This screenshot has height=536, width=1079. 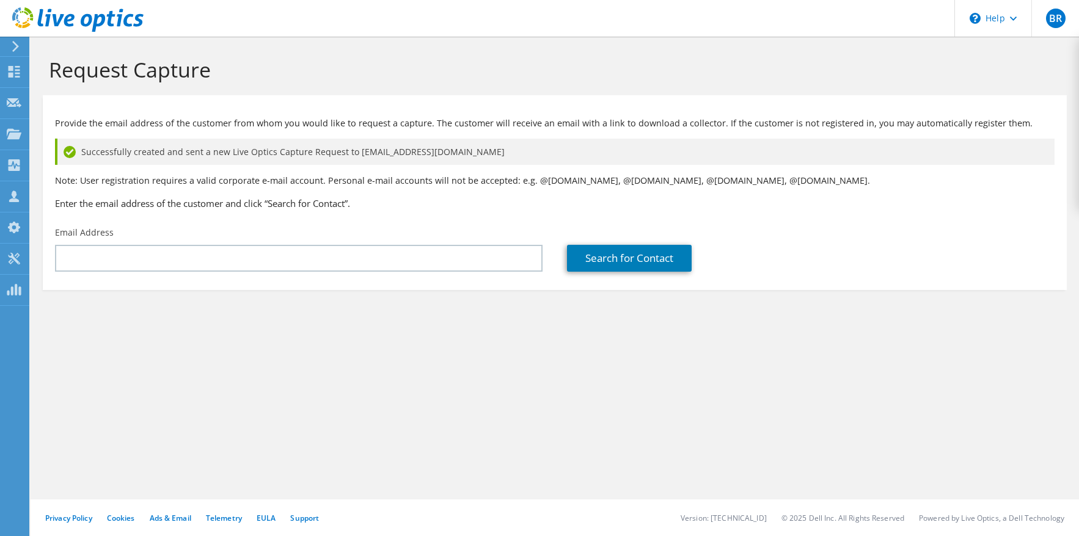 What do you see at coordinates (555, 123) in the screenshot?
I see `p: Provide the email address of the customer from whom you would like to request a capture. The cust...` at bounding box center [555, 123].